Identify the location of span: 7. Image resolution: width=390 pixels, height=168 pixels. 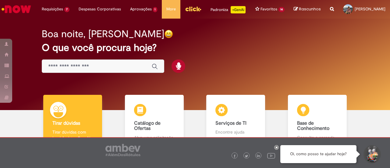
(67, 9).